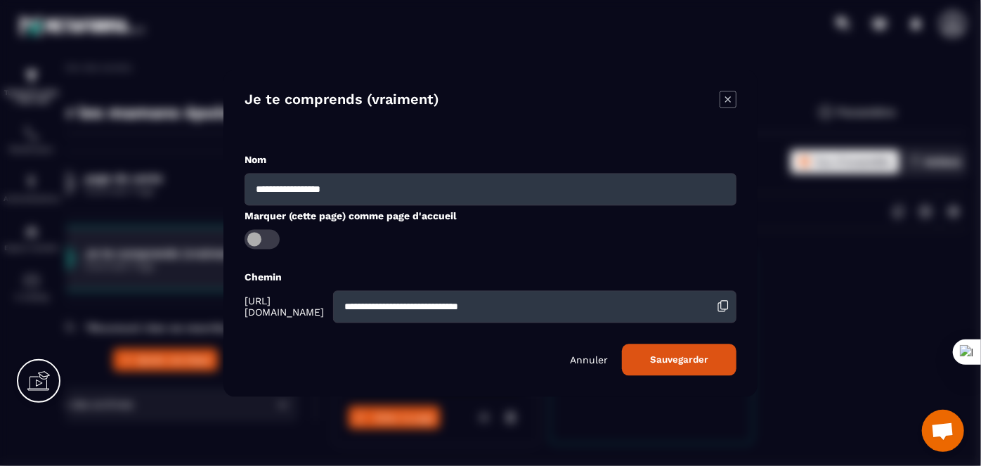  Describe the element at coordinates (943, 431) in the screenshot. I see `a: Ouvrir le chat` at that location.